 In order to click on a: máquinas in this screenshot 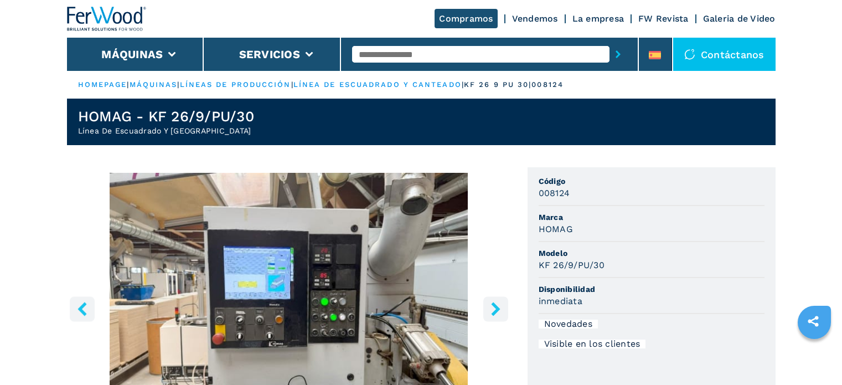, I will do `click(153, 84)`.